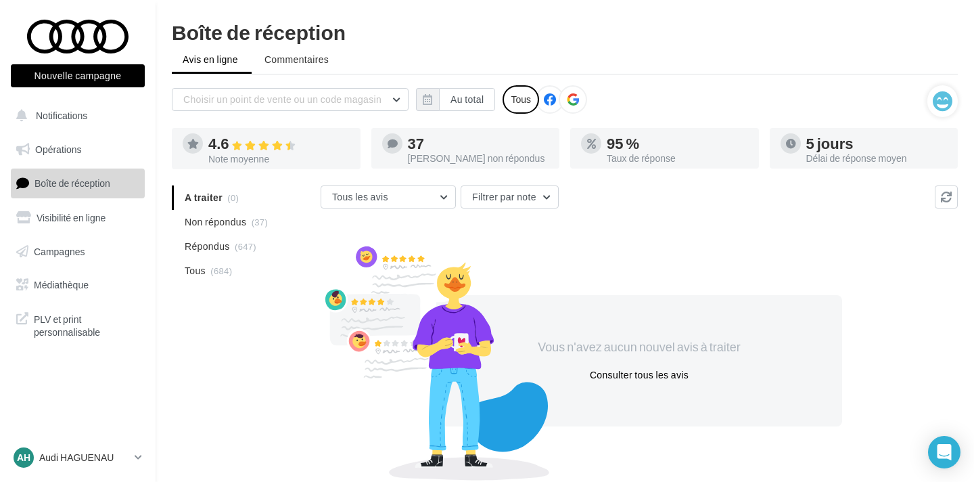 The width and height of the screenshot is (974, 482). Describe the element at coordinates (296, 60) in the screenshot. I see `span: Commentaires` at that location.